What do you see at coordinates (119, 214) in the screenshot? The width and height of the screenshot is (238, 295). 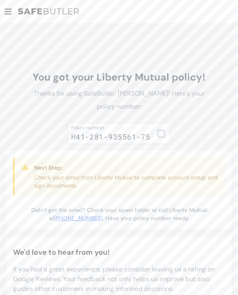 I see `p: Didn’t get the email? Check your spam folder or call Liberty Mutual at . Have your policy number ...` at bounding box center [119, 214].